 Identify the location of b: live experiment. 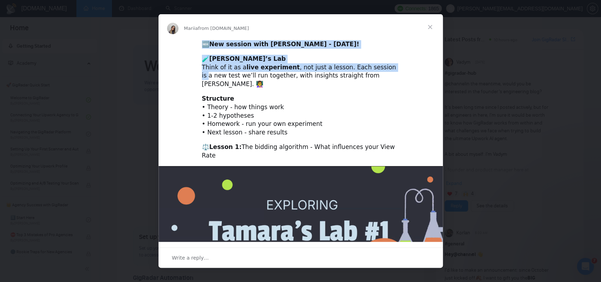
(273, 67).